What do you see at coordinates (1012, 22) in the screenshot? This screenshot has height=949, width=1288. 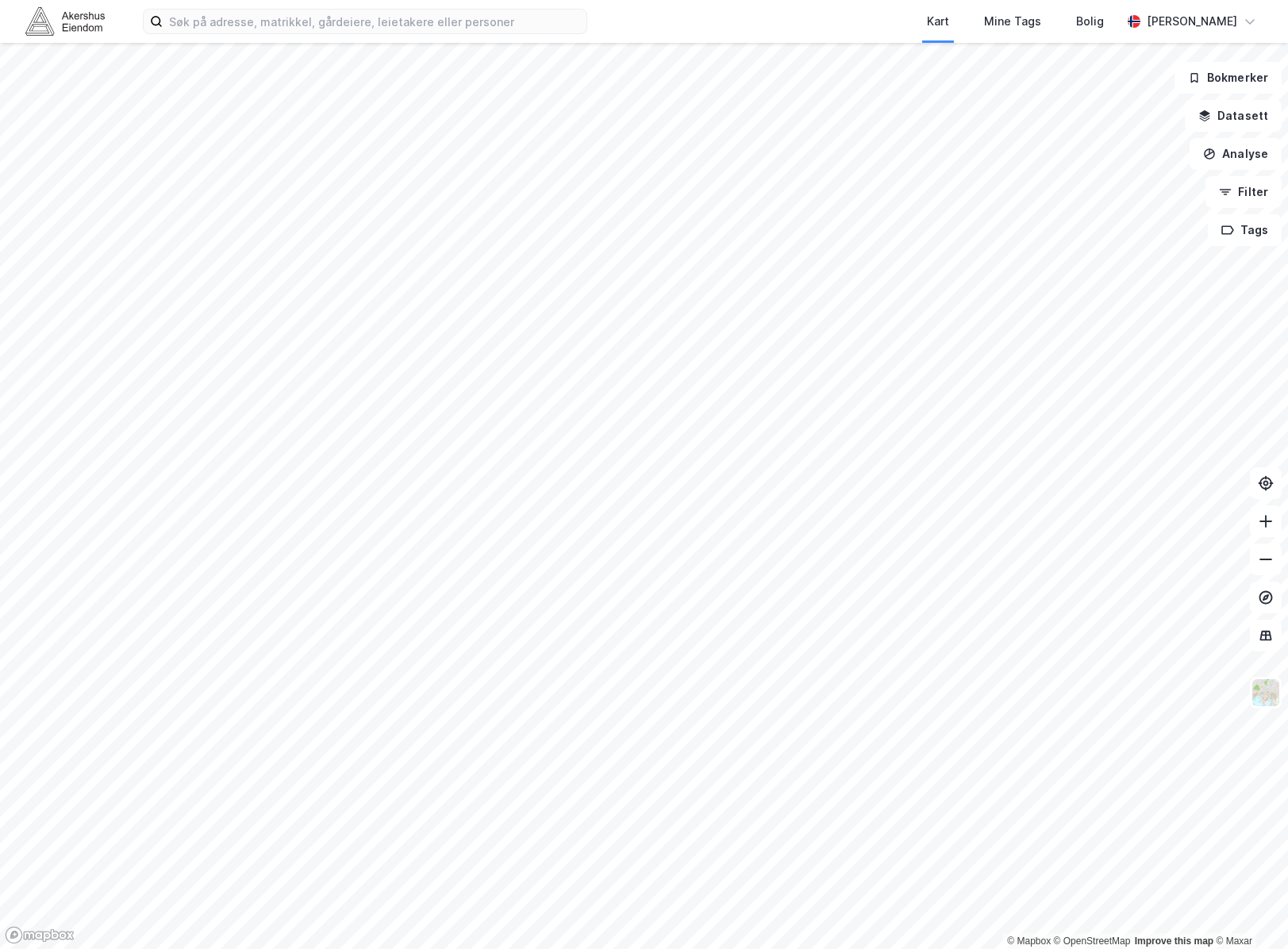 I see `div: Mine Tags` at bounding box center [1012, 22].